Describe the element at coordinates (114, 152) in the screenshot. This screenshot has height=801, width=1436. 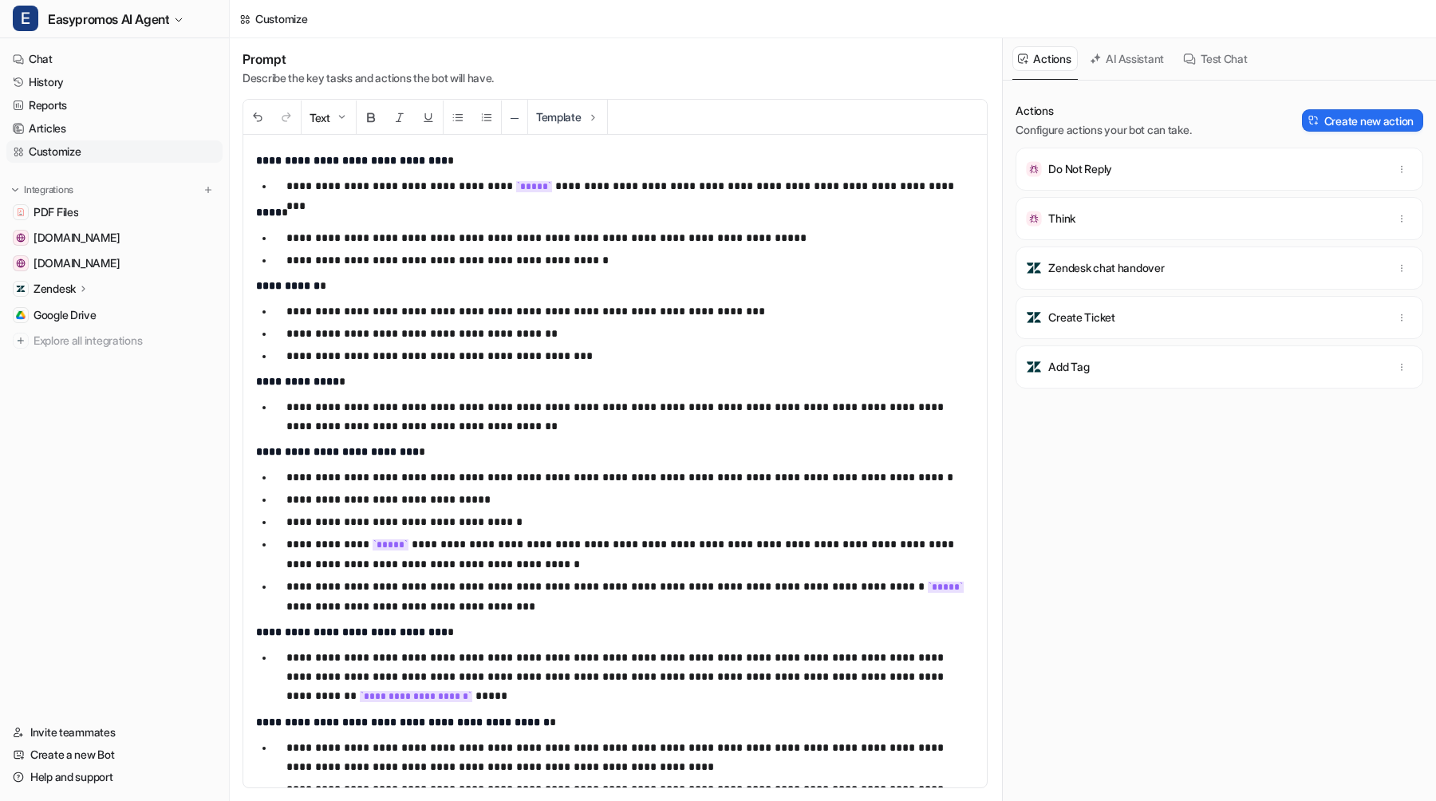
I see `a: Customize` at that location.